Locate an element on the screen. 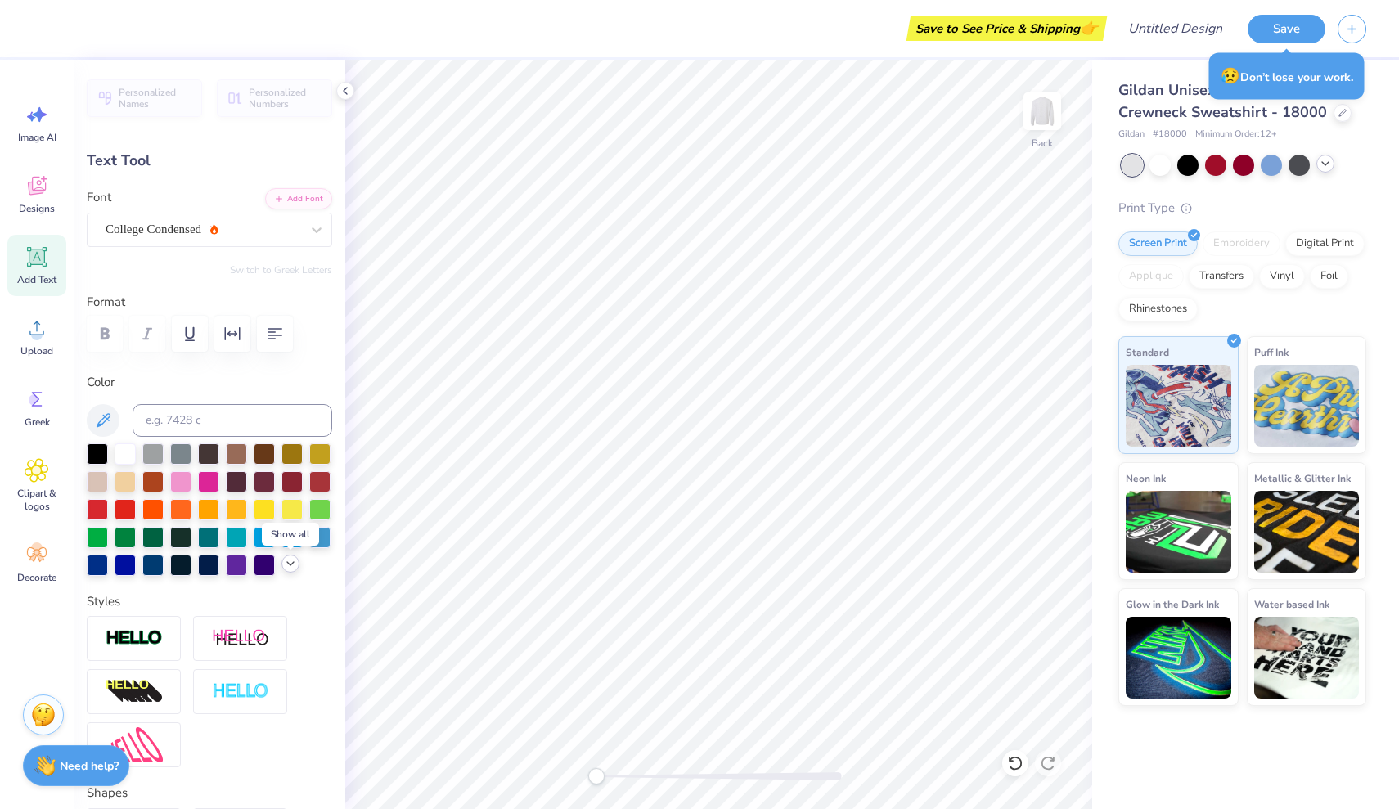 The height and width of the screenshot is (809, 1399). span: Designs is located at coordinates (37, 209).